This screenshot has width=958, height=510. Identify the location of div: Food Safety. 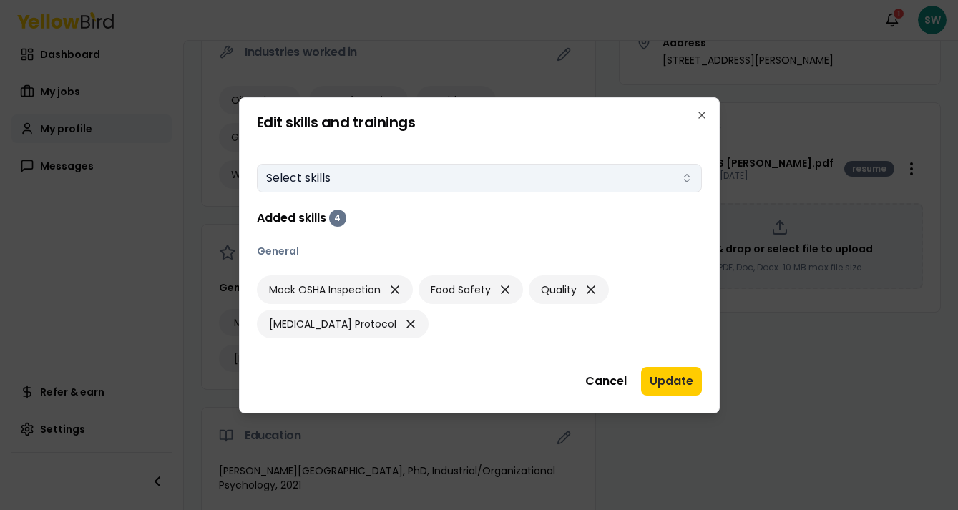
(471, 290).